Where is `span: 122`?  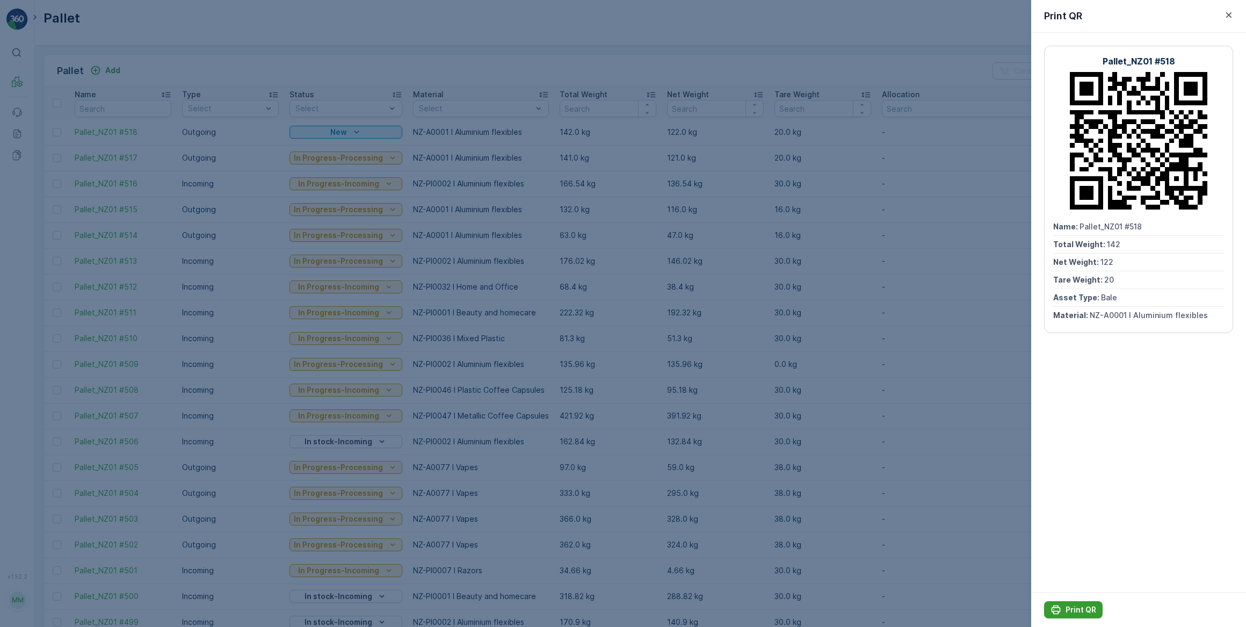 span: 122 is located at coordinates (1107, 262).